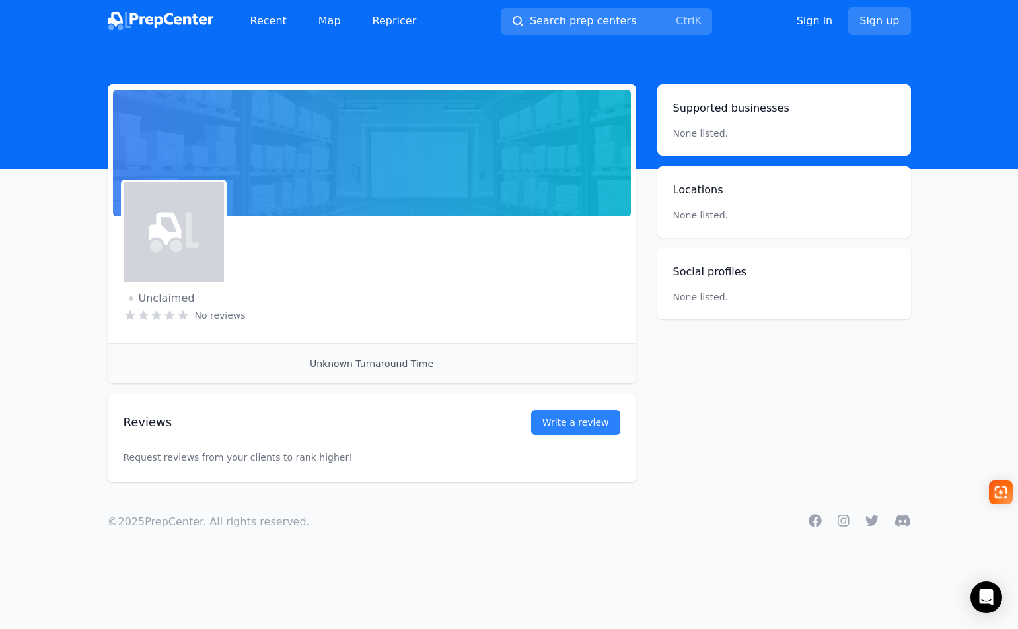 This screenshot has width=1018, height=629. Describe the element at coordinates (784, 190) in the screenshot. I see `h2: Locations` at that location.